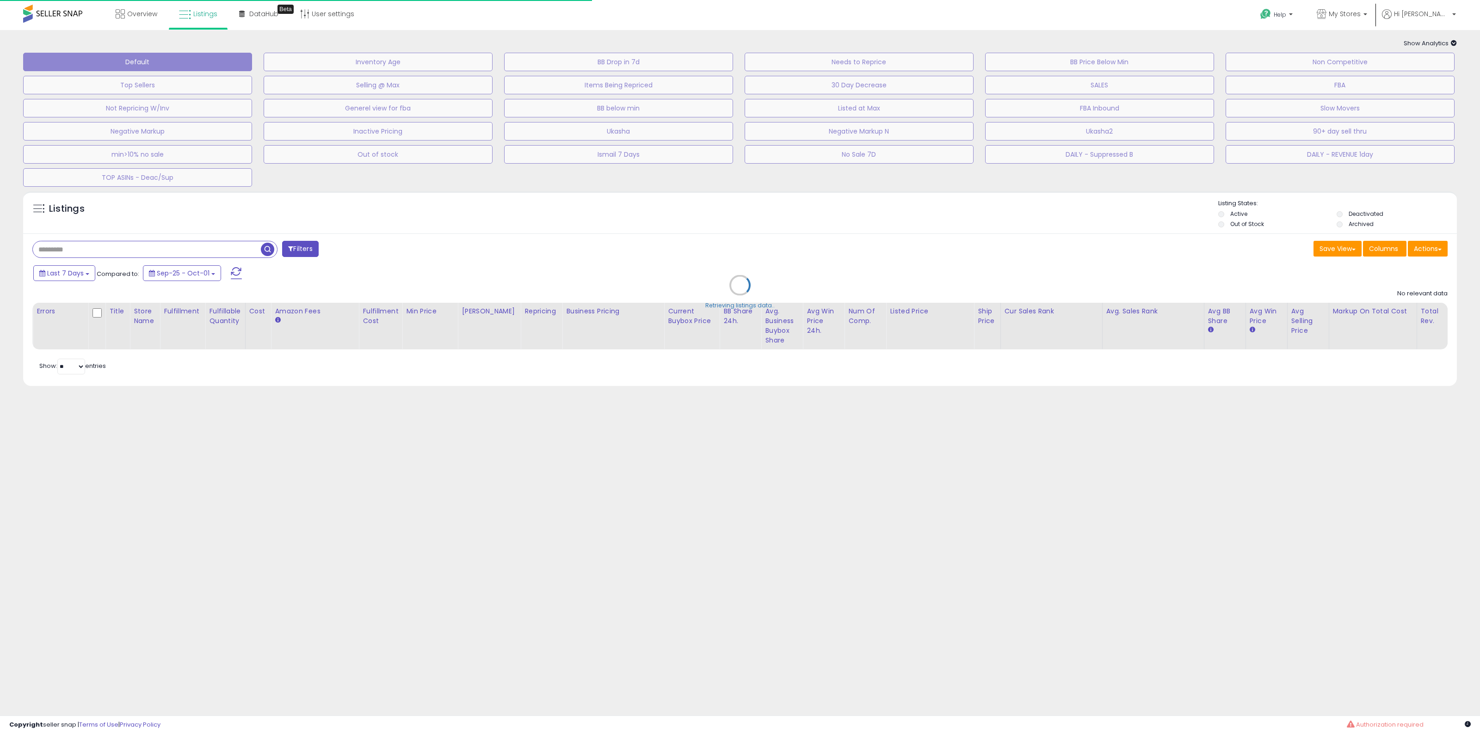 The height and width of the screenshot is (734, 1480). Describe the element at coordinates (1340, 131) in the screenshot. I see `button: 90+ day sell thru` at that location.